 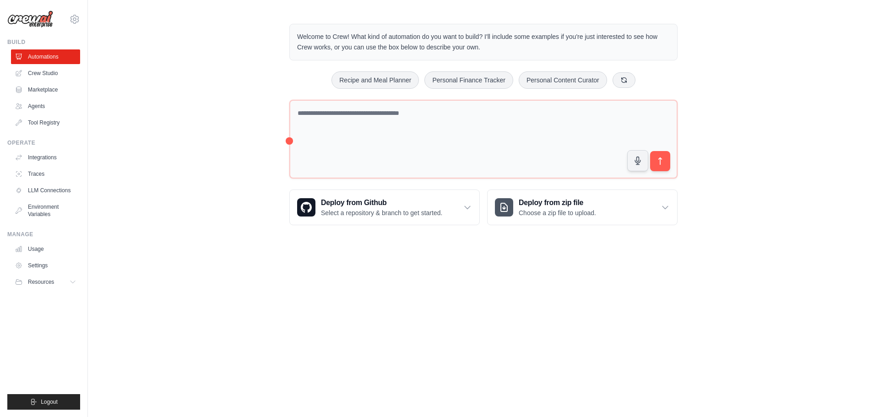 What do you see at coordinates (557, 203) in the screenshot?
I see `h3: Deploy from zip file` at bounding box center [557, 203].